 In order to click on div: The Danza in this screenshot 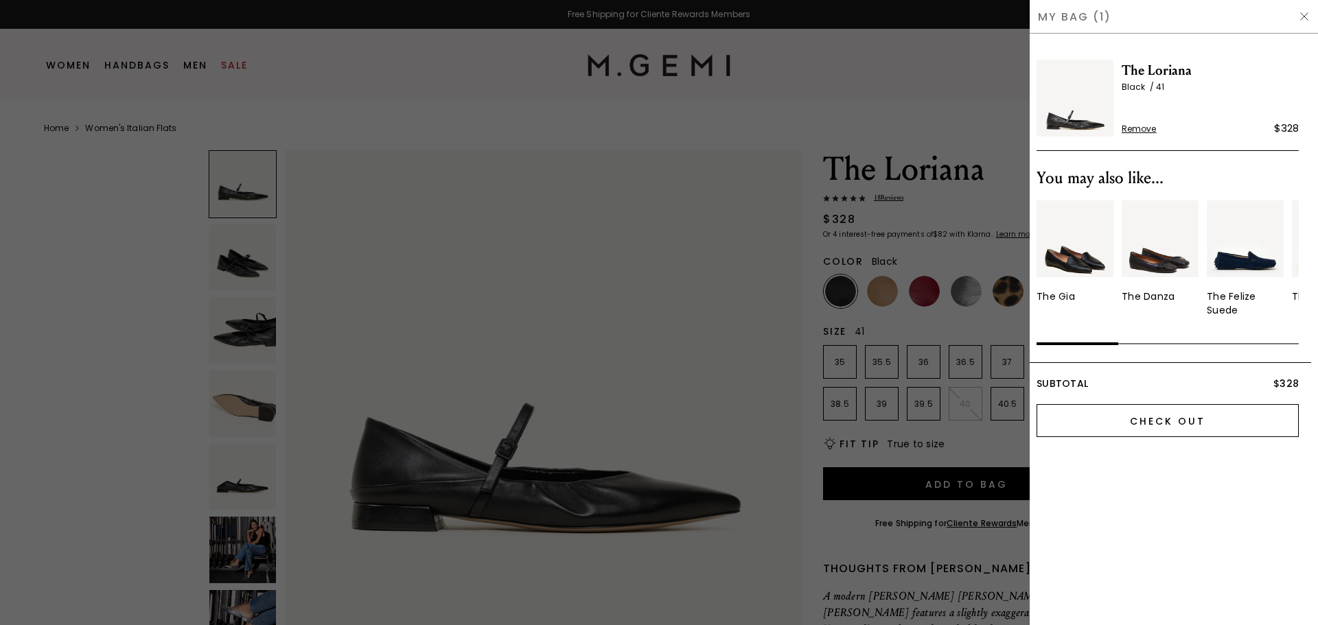, I will do `click(1148, 297)`.